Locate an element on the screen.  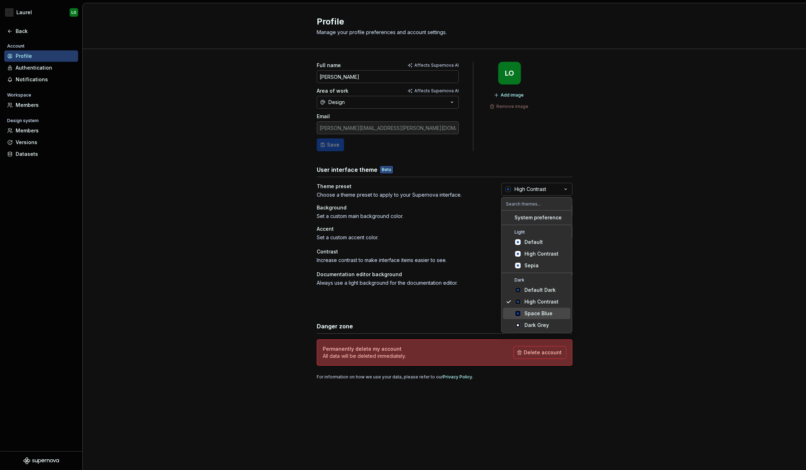
div: Space Blue is located at coordinates (538, 314).